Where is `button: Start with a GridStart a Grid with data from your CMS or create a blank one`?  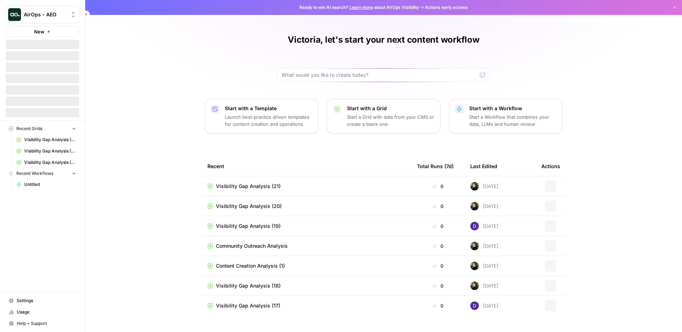 button: Start with a GridStart a Grid with data from your CMS or create a blank one is located at coordinates (384, 116).